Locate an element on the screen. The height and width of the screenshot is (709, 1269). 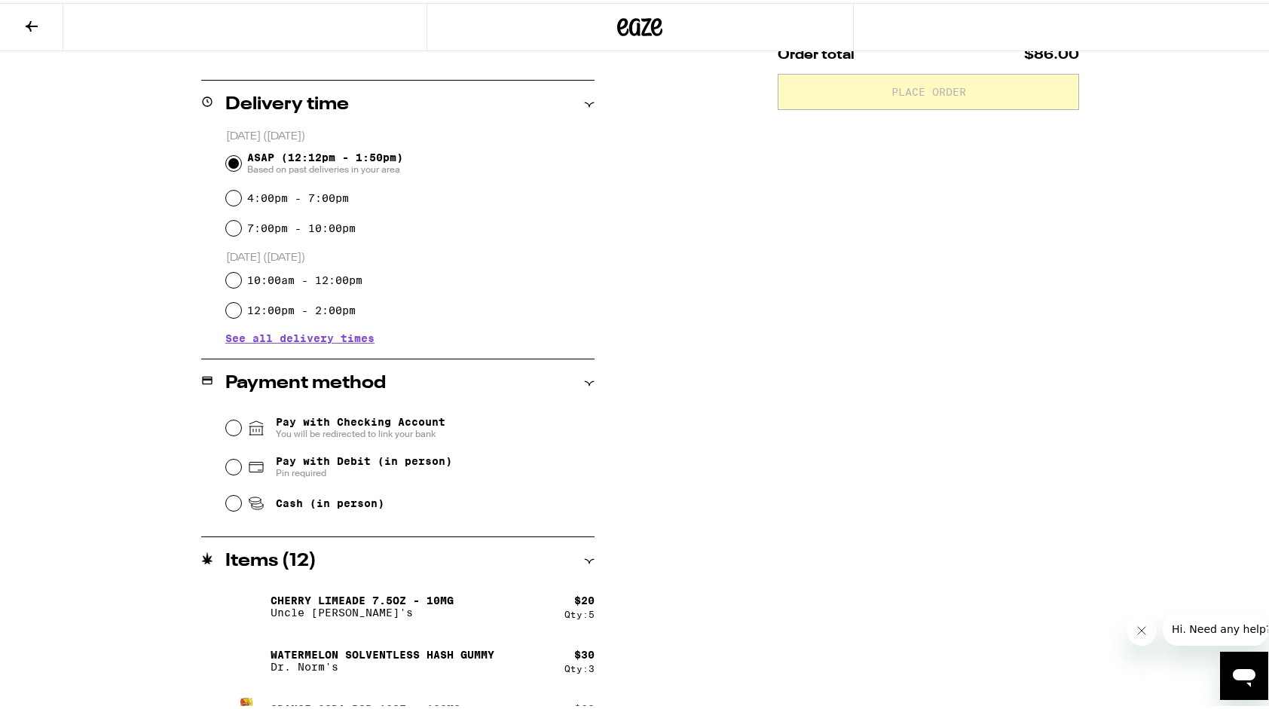
span: Hi. Need any help? is located at coordinates (59, 17).